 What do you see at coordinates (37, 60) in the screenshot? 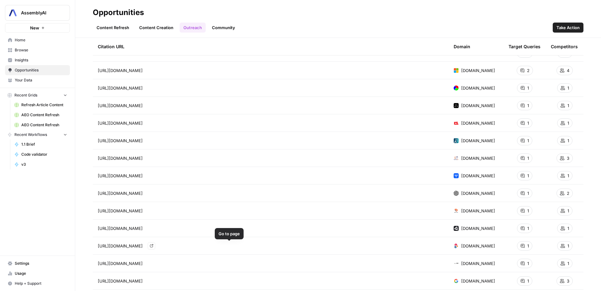
I see `a: Insights` at bounding box center [37, 60].